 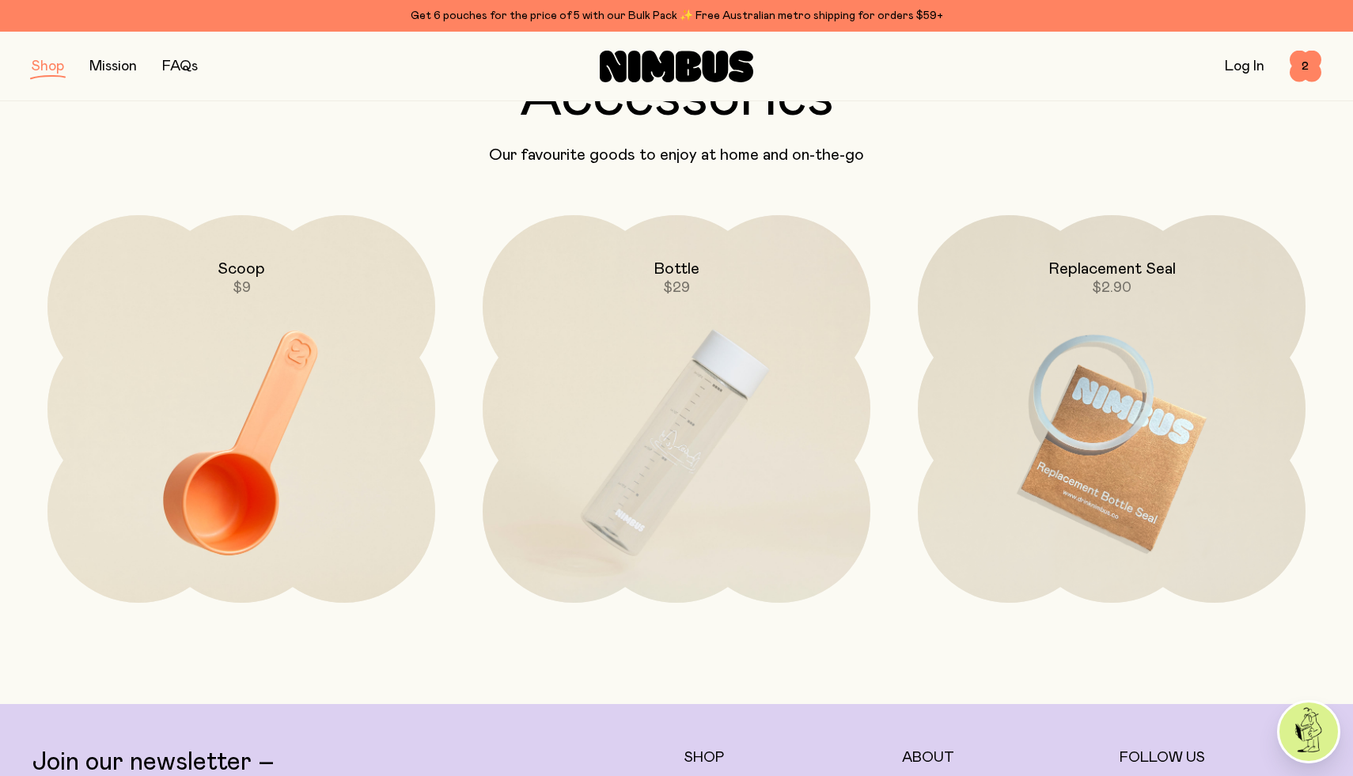 What do you see at coordinates (241, 288) in the screenshot?
I see `span: $9` at bounding box center [241, 288].